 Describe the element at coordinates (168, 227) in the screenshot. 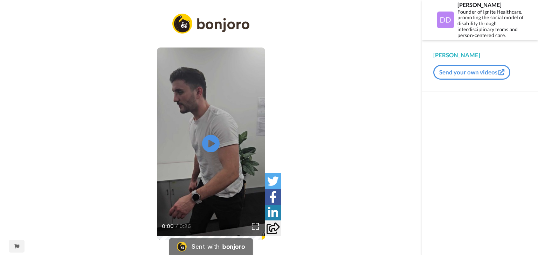

I see `span: 0:00` at that location.